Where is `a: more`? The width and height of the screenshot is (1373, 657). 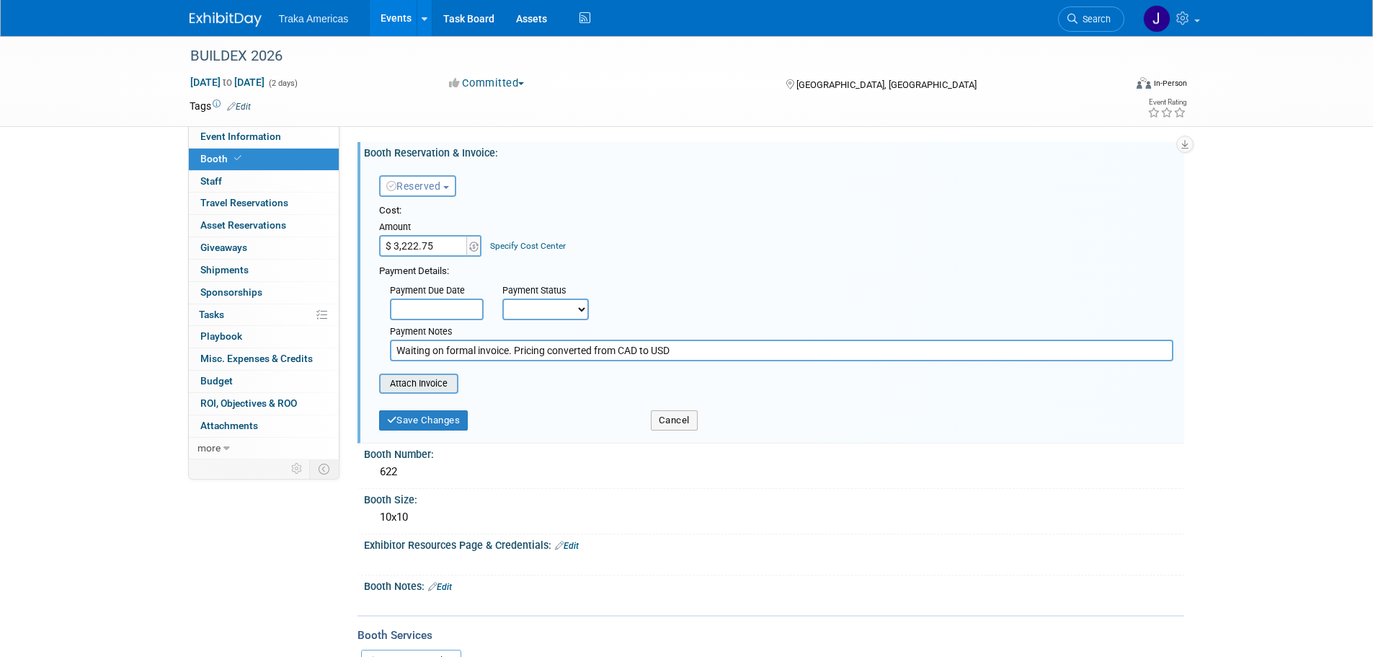
a: more is located at coordinates (264, 448).